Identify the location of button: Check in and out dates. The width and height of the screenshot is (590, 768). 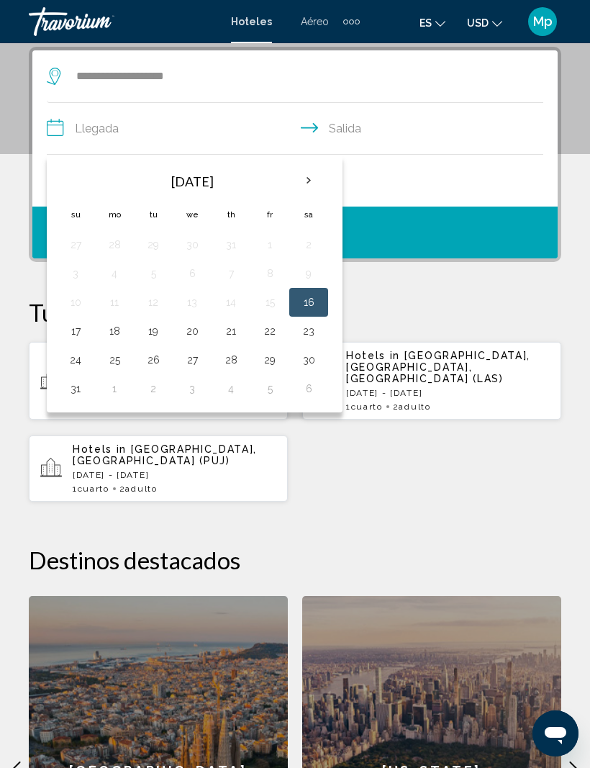
(295, 129).